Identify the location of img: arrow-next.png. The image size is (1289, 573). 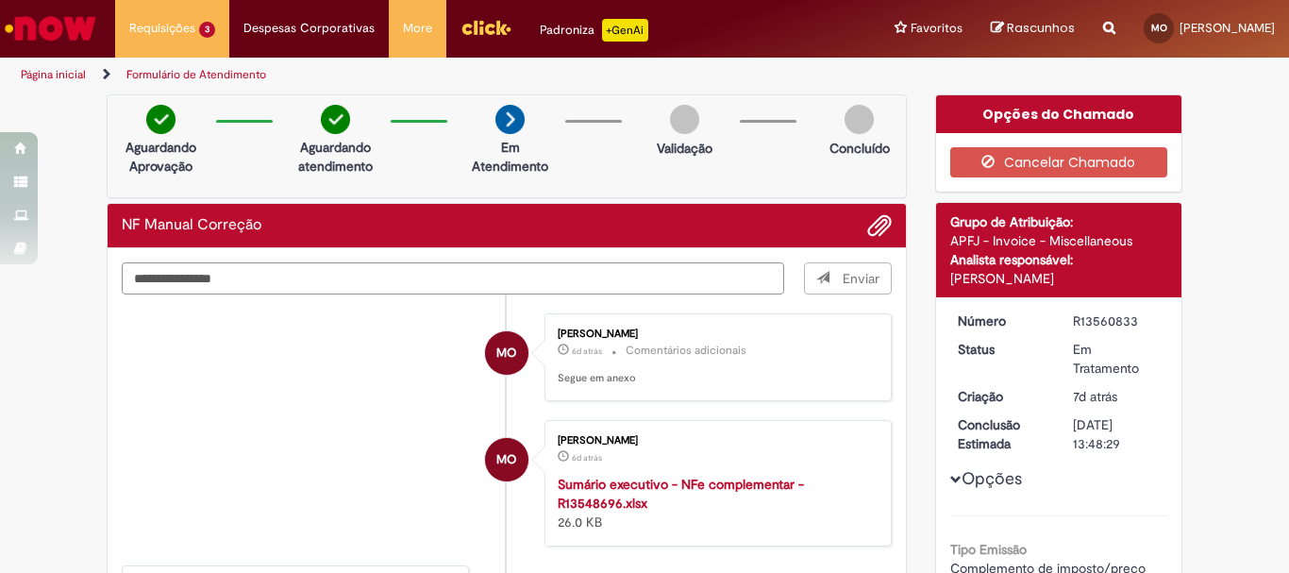
(510, 119).